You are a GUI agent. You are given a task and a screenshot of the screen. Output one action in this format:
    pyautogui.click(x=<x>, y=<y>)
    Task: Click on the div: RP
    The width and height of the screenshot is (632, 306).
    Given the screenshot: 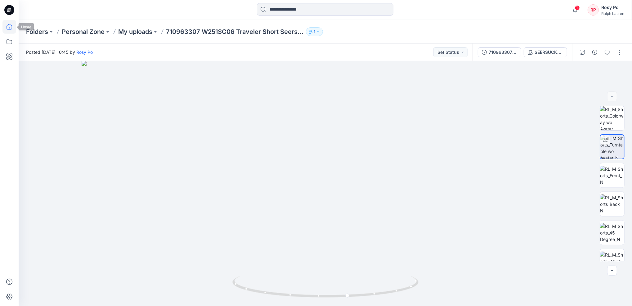 What is the action you would take?
    pyautogui.click(x=594, y=10)
    